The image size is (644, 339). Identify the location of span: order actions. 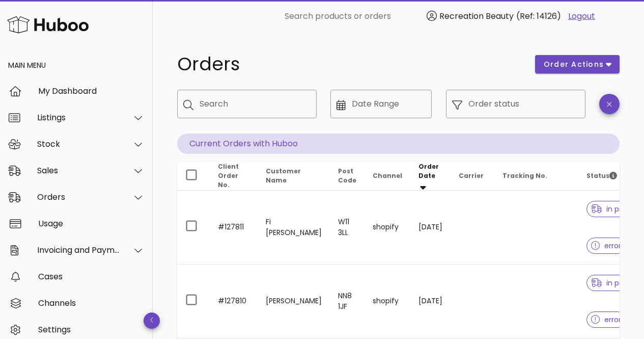
(574, 64).